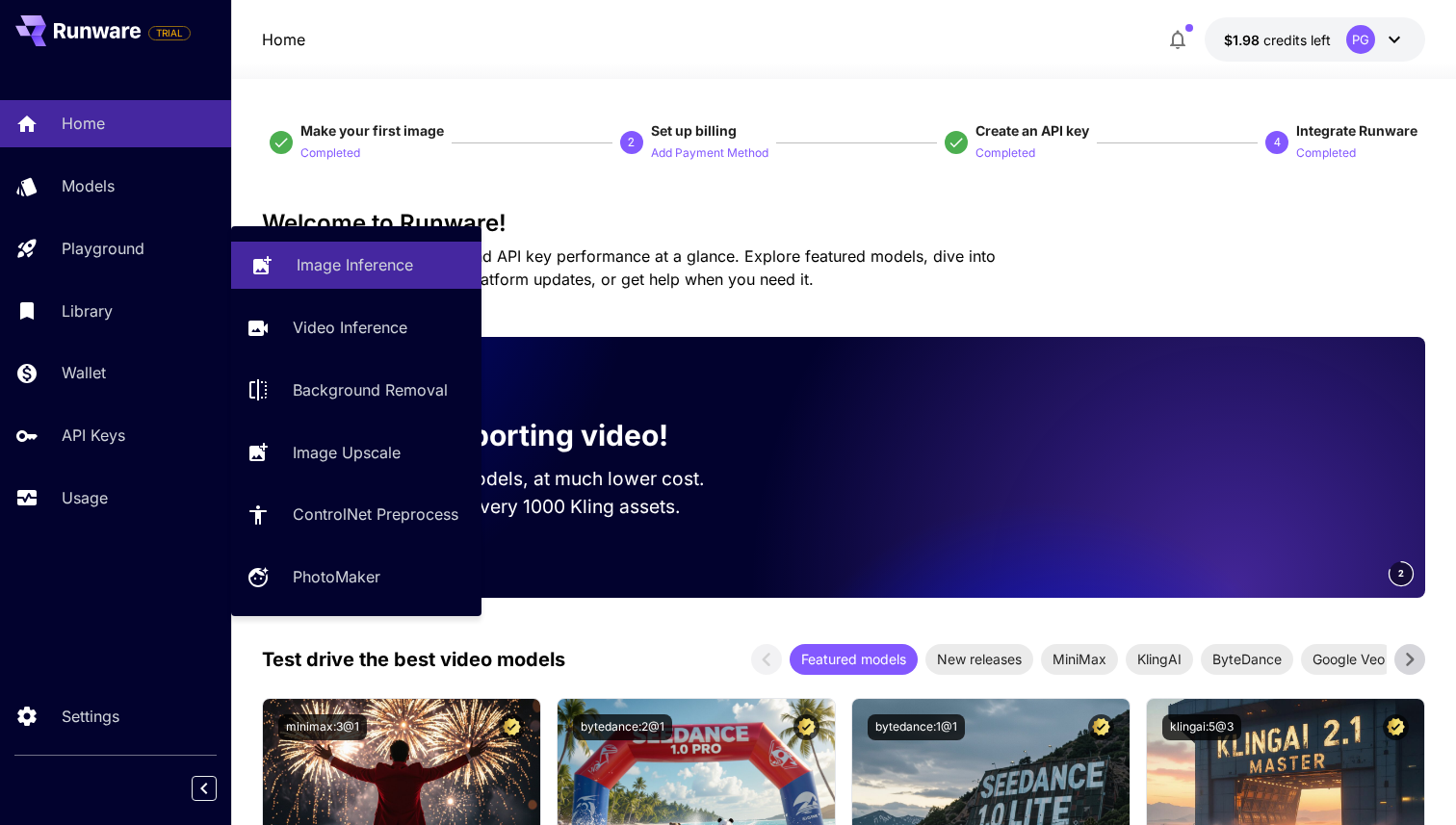 This screenshot has width=1456, height=825. I want to click on p: Save up to $500 for every 1000 Kling assets., so click(517, 506).